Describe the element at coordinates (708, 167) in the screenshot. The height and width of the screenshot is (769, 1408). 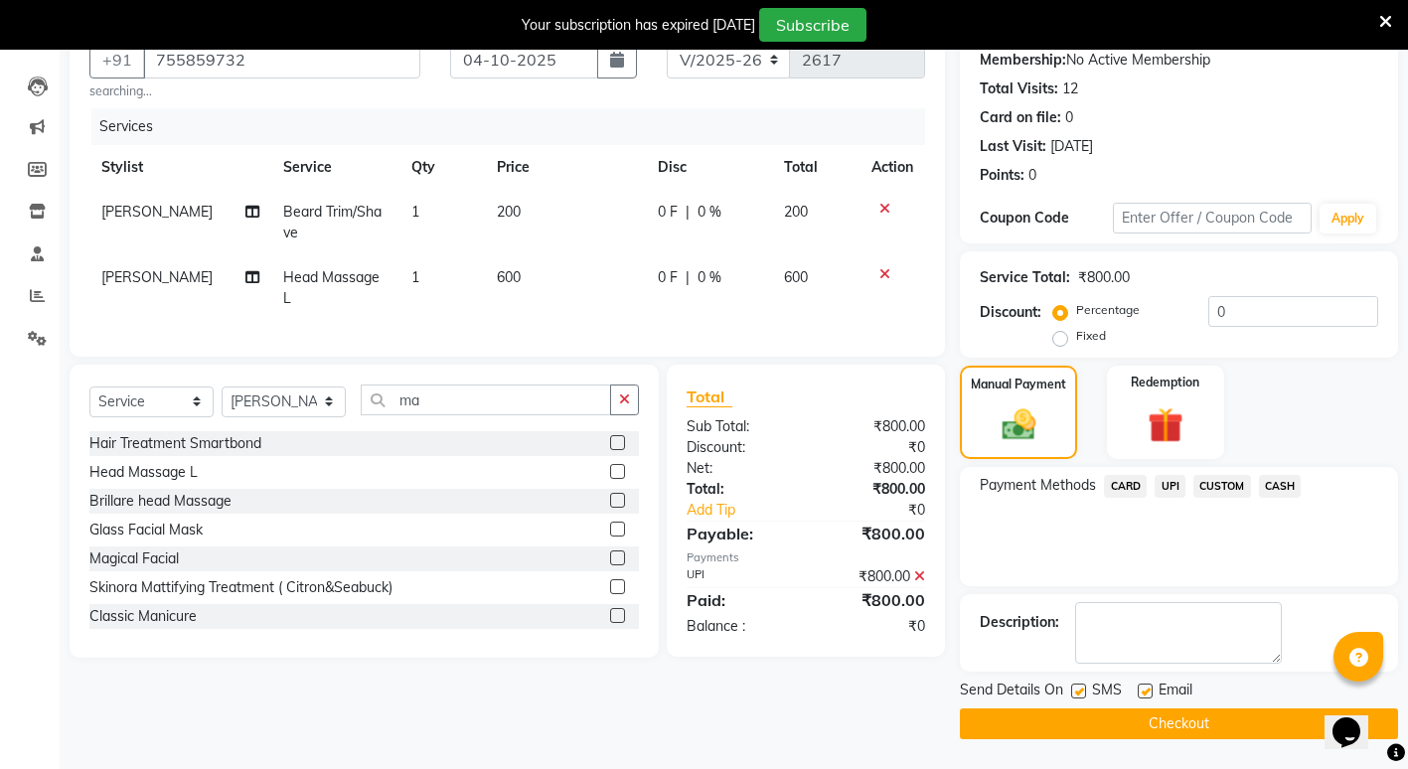
I see `th: Disc` at that location.